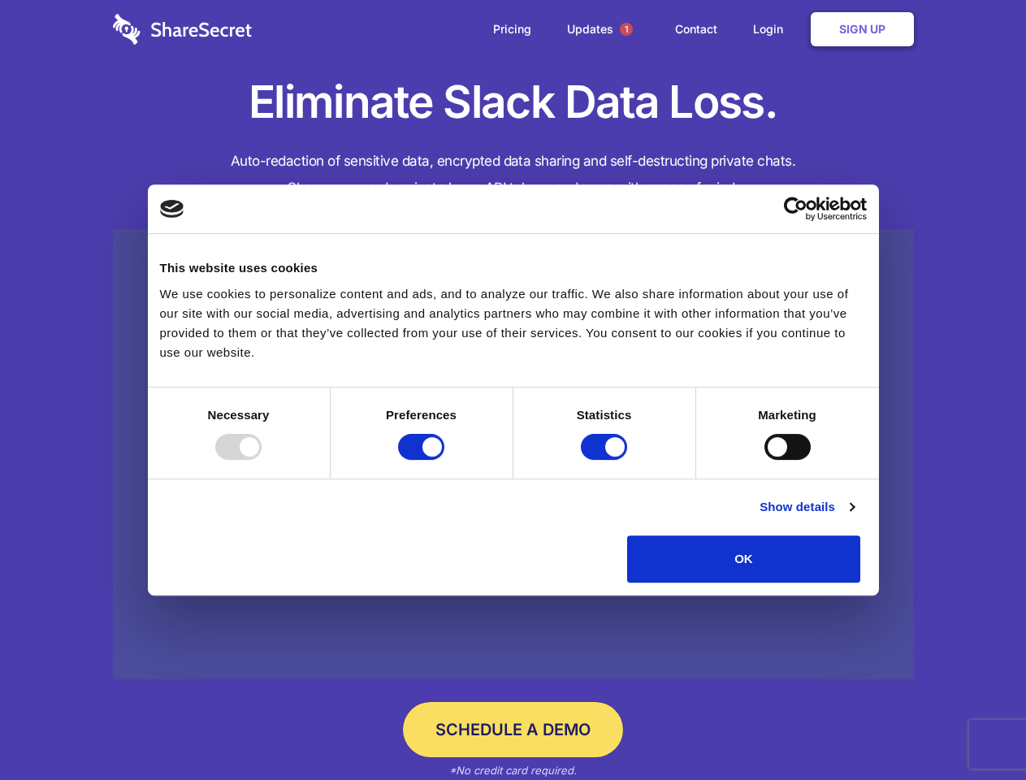 This screenshot has height=780, width=1026. I want to click on button: OK, so click(744, 559).